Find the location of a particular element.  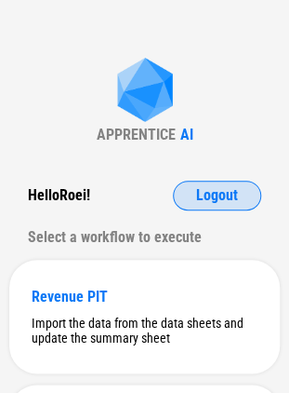

div: APPRENTICE is located at coordinates (136, 134).